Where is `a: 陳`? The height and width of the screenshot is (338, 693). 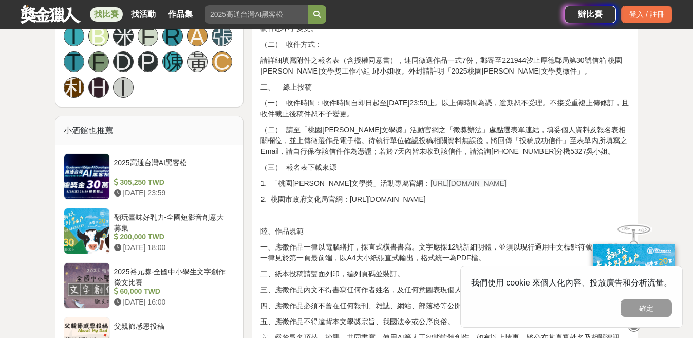 a: 陳 is located at coordinates (173, 62).